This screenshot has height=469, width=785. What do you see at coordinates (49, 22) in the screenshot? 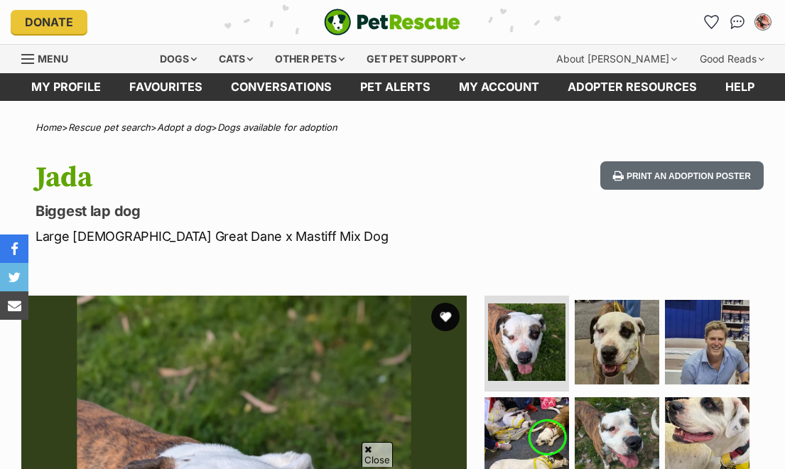
I see `a: Donate` at bounding box center [49, 22].